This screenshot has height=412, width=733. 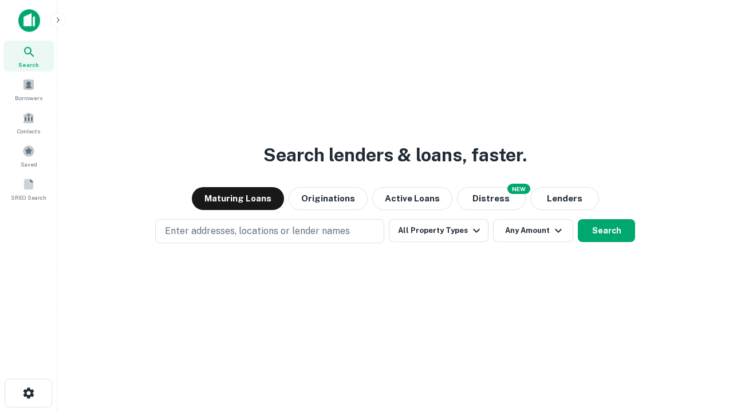 What do you see at coordinates (704, 348) in the screenshot?
I see `div: Chat Widget` at bounding box center [704, 348].